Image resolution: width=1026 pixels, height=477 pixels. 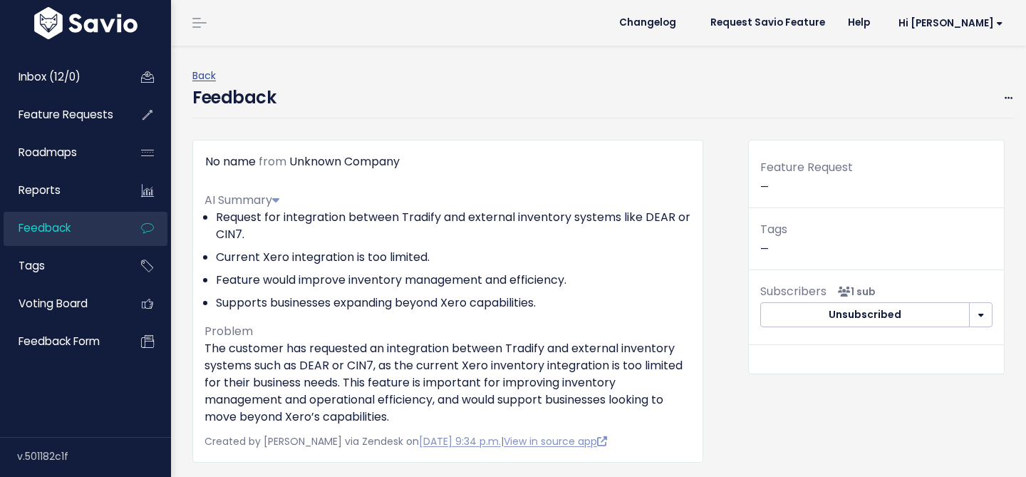 What do you see at coordinates (204, 76) in the screenshot?
I see `a: Back` at bounding box center [204, 76].